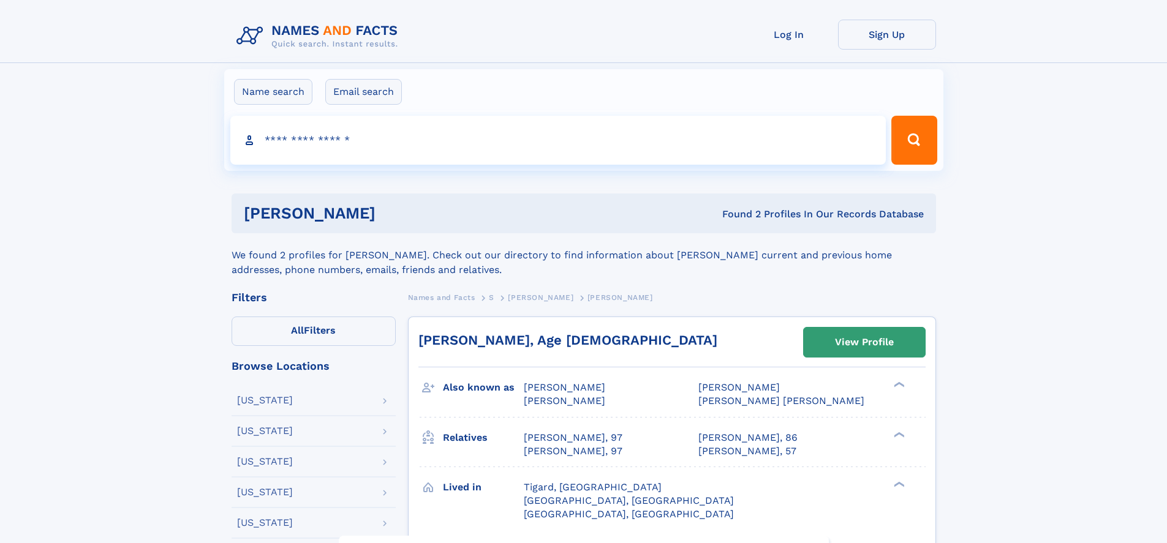 This screenshot has width=1167, height=543. Describe the element at coordinates (864, 342) in the screenshot. I see `a: View Profile` at that location.